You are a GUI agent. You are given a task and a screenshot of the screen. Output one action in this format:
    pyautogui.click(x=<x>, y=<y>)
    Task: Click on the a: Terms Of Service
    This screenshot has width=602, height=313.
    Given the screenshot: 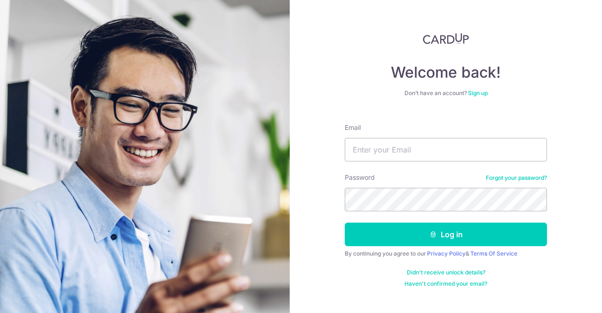 What is the action you would take?
    pyautogui.click(x=494, y=253)
    